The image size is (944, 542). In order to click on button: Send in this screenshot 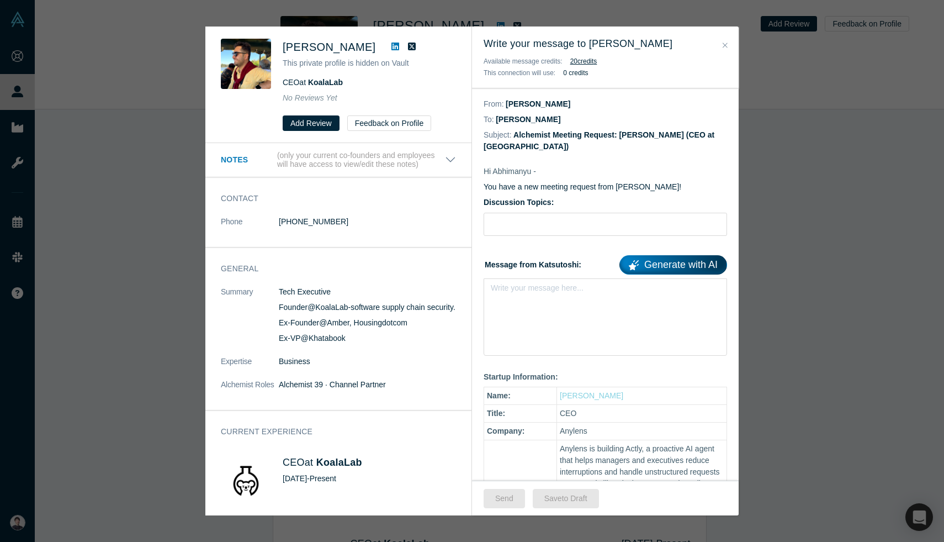, I will do `click(504, 498)`.